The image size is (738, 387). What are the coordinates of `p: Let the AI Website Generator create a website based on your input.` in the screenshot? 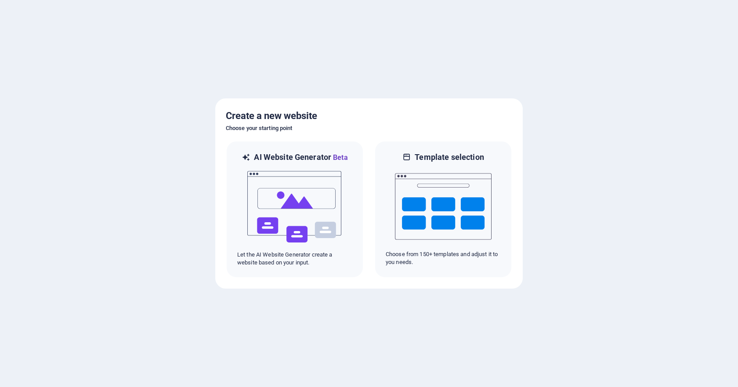 It's located at (295, 259).